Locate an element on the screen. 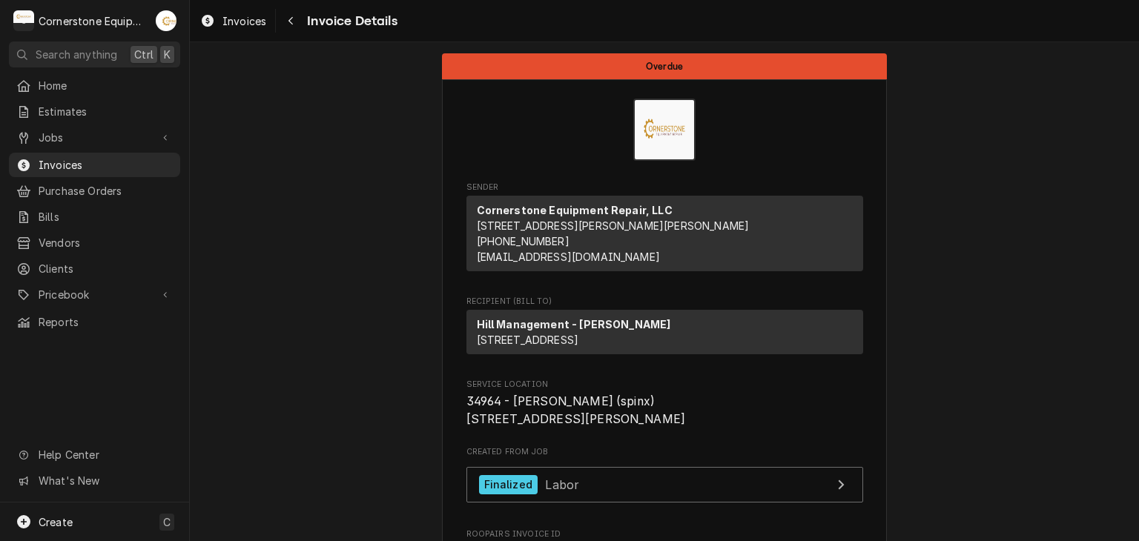  div: Service Location is located at coordinates (664, 403).